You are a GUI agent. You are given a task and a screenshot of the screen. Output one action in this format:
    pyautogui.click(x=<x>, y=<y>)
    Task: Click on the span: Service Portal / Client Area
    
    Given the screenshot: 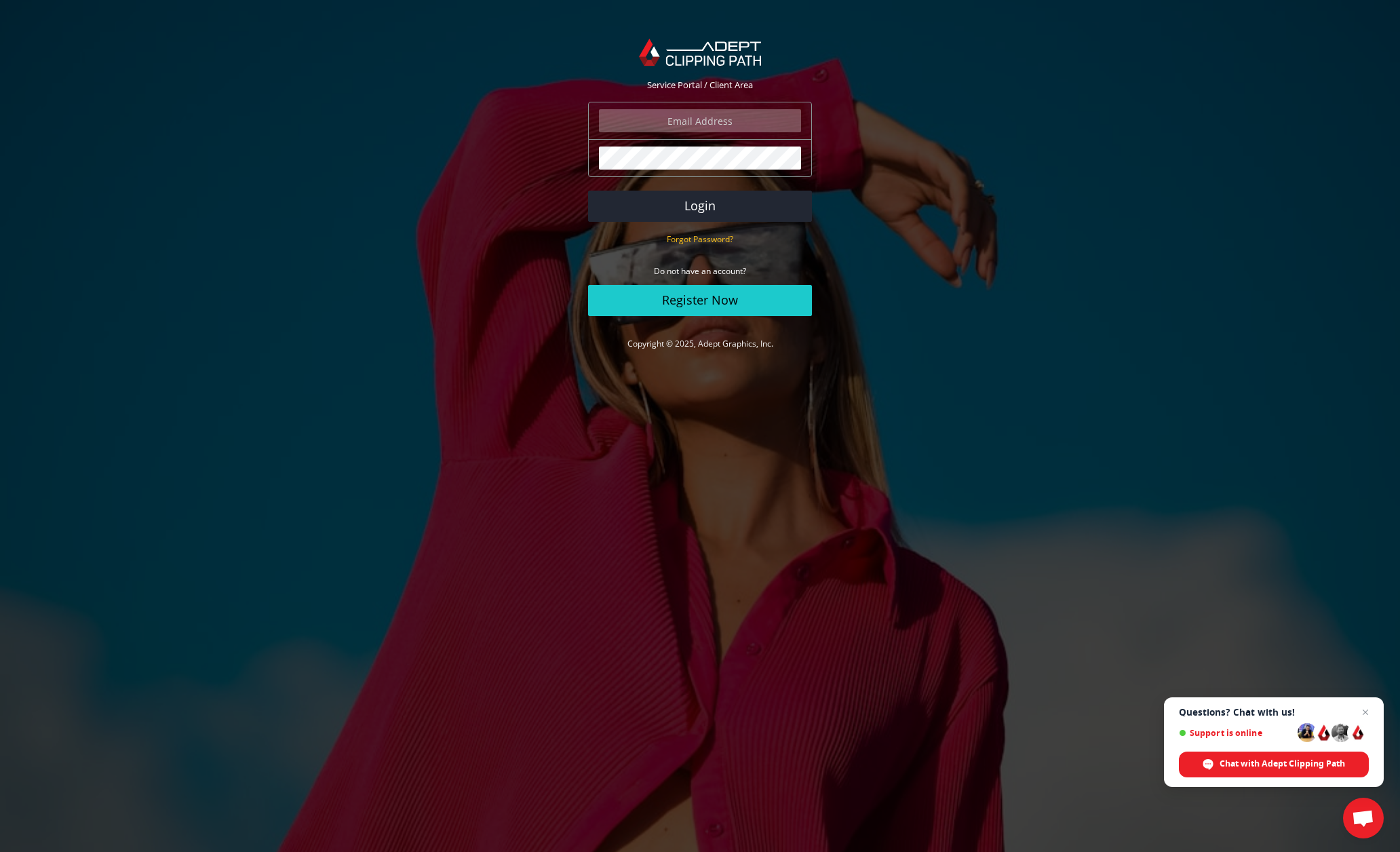 What is the action you would take?
    pyautogui.click(x=700, y=85)
    